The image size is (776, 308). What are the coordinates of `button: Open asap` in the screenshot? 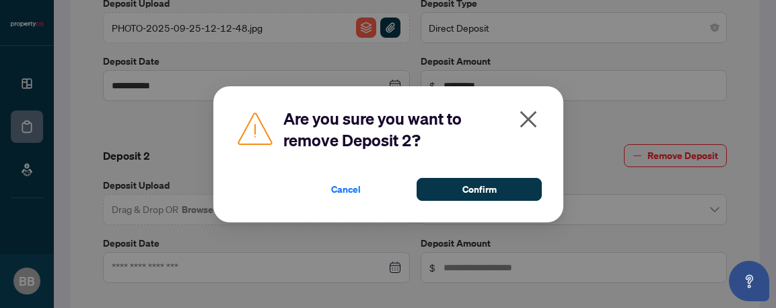 It's located at (749, 281).